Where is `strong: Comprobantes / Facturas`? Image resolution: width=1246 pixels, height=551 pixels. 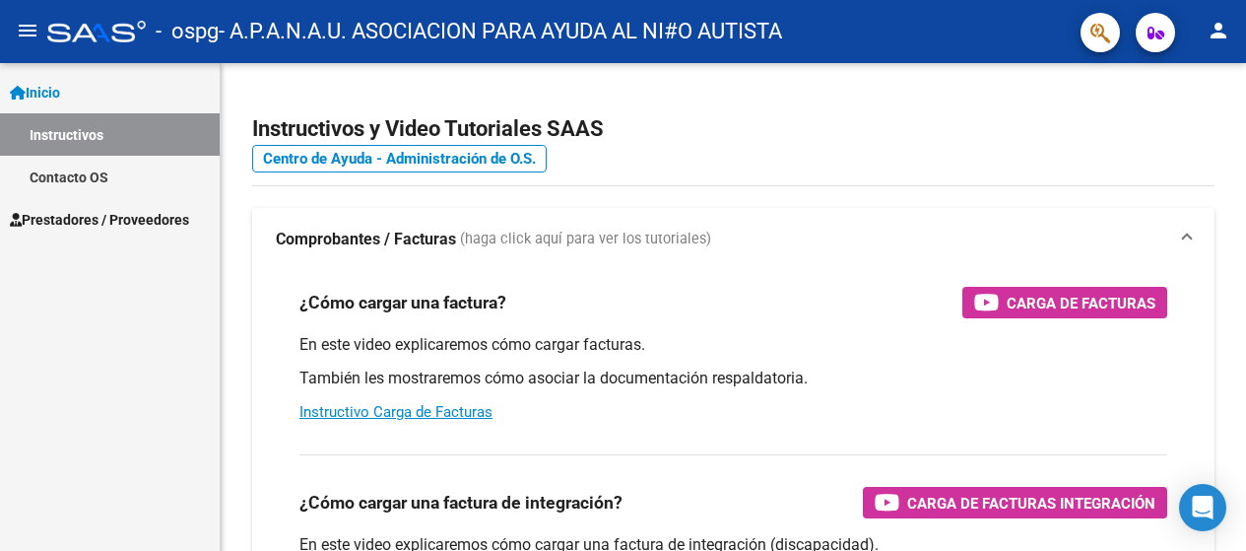
strong: Comprobantes / Facturas is located at coordinates (365, 239).